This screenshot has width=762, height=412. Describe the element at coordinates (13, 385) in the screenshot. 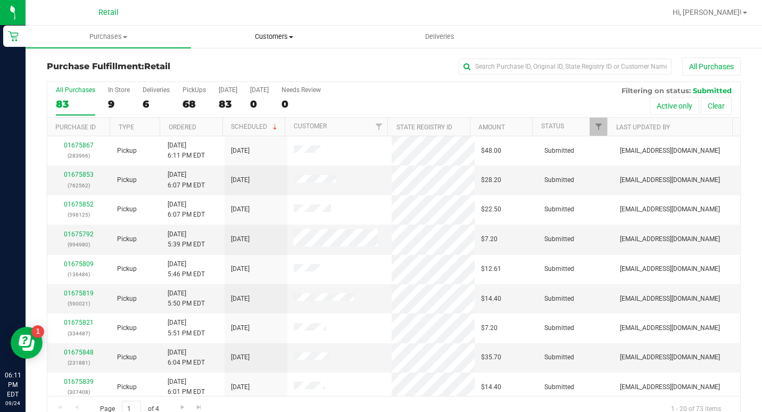

I see `p: 06:11 PM EDT` at that location.